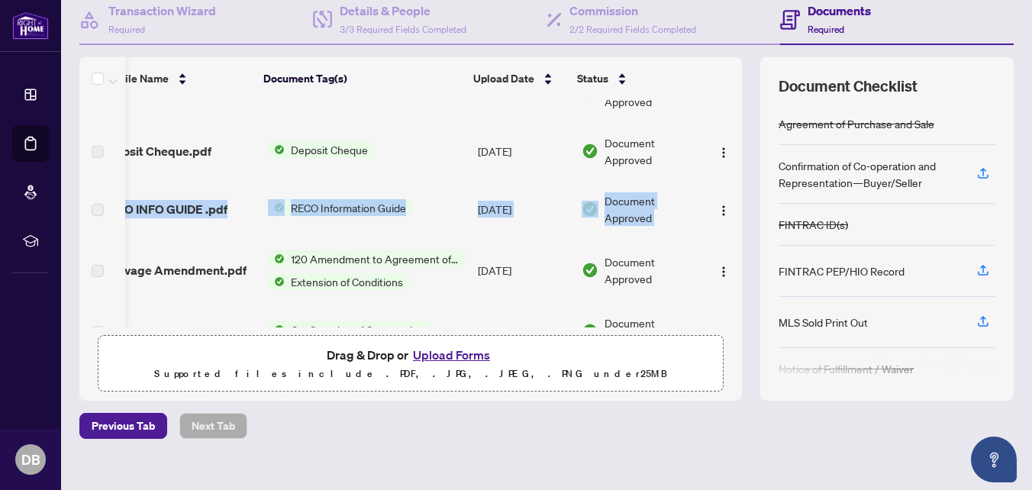  Describe the element at coordinates (633, 11) in the screenshot. I see `h4: Commission` at that location.